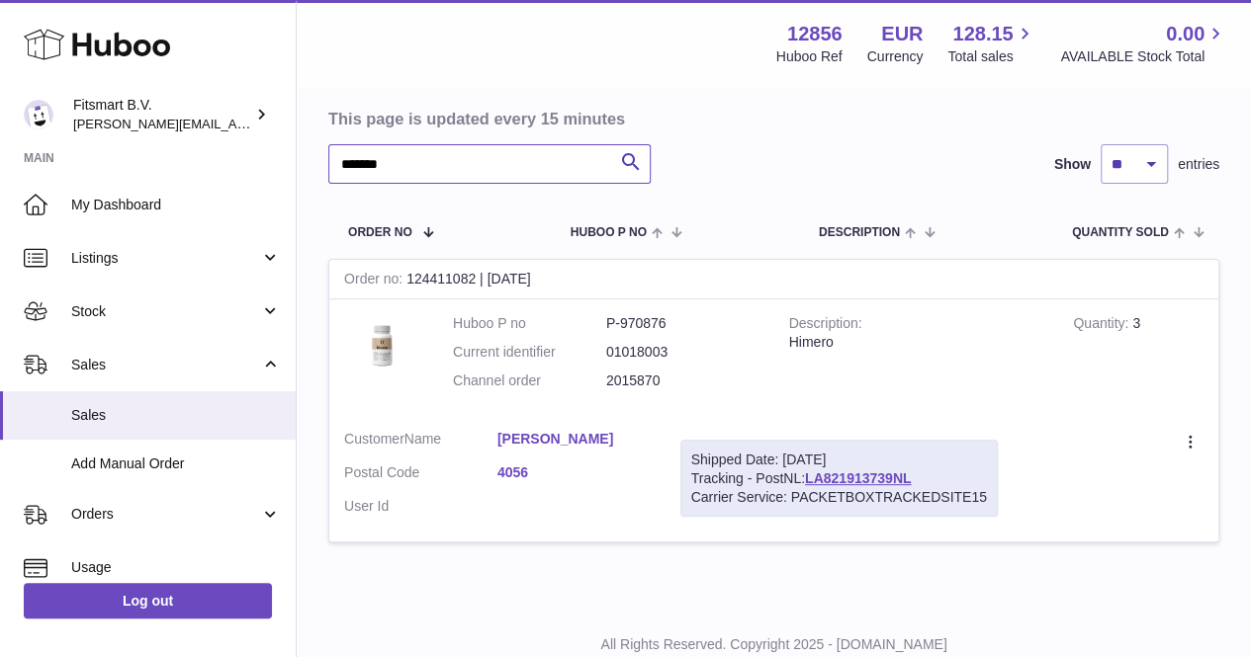 Image resolution: width=1251 pixels, height=657 pixels. What do you see at coordinates (162, 115) in the screenshot?
I see `div: Fitsmart B.V.` at bounding box center [162, 115].